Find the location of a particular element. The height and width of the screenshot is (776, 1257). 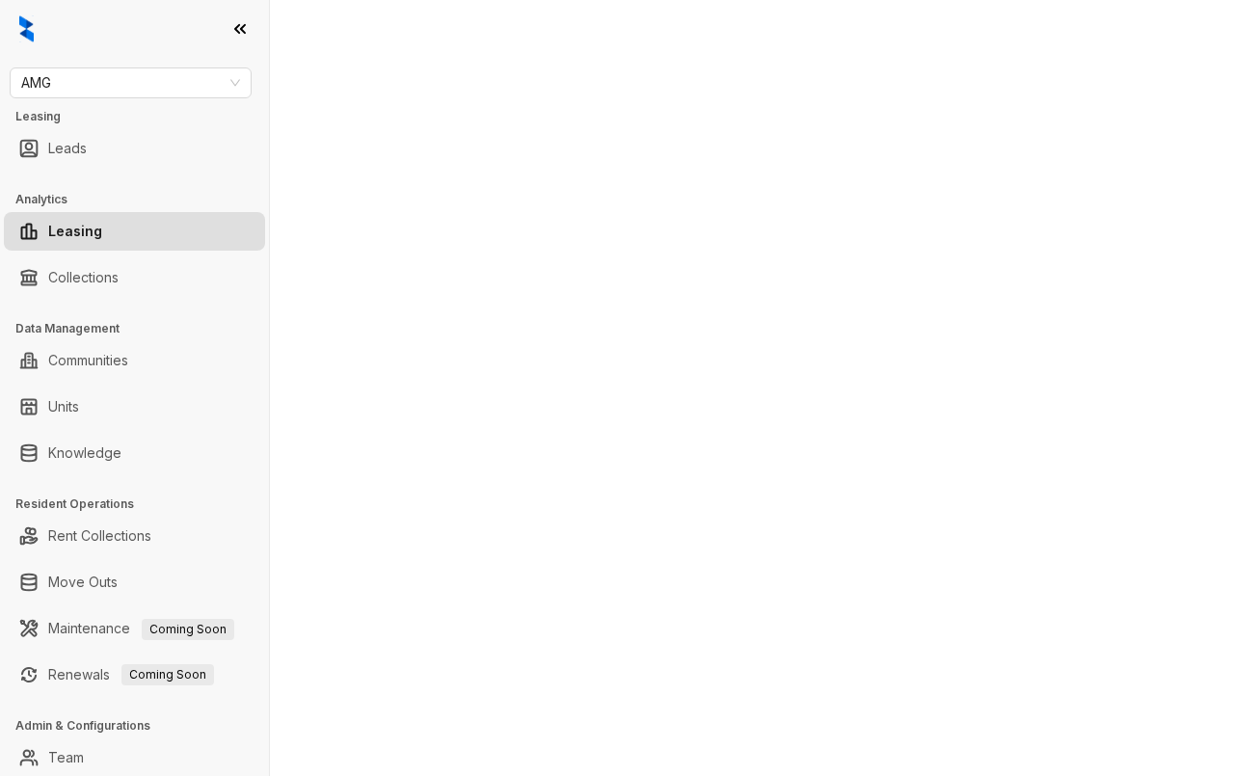

h3: Admin & Configurations is located at coordinates (142, 726).